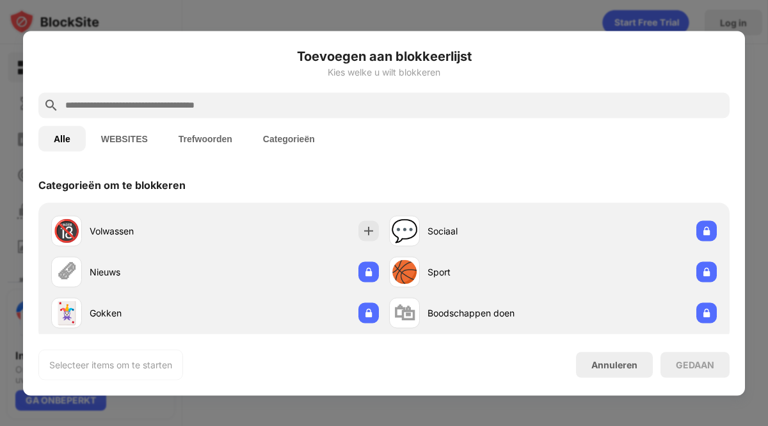 The width and height of the screenshot is (768, 426). I want to click on button: WEBSITES, so click(124, 138).